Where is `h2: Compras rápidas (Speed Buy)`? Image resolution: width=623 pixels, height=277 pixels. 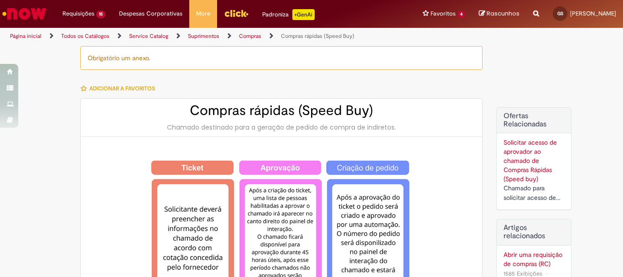
h2: Compras rápidas (Speed Buy) is located at coordinates (281, 110).